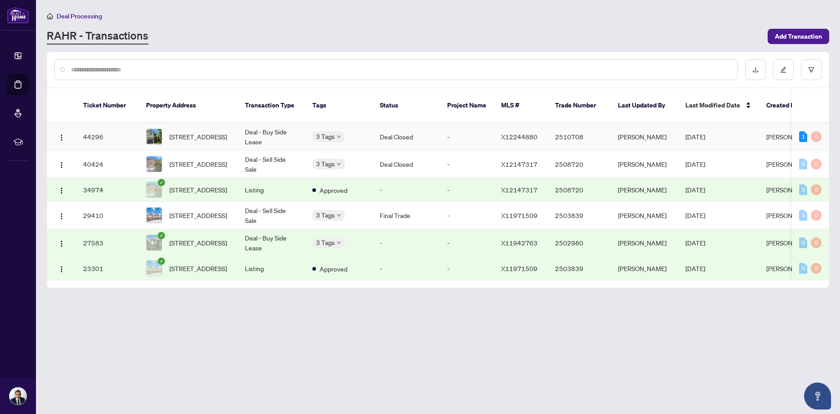 The width and height of the screenshot is (840, 414). What do you see at coordinates (467, 106) in the screenshot?
I see `th: Project Name` at bounding box center [467, 106].